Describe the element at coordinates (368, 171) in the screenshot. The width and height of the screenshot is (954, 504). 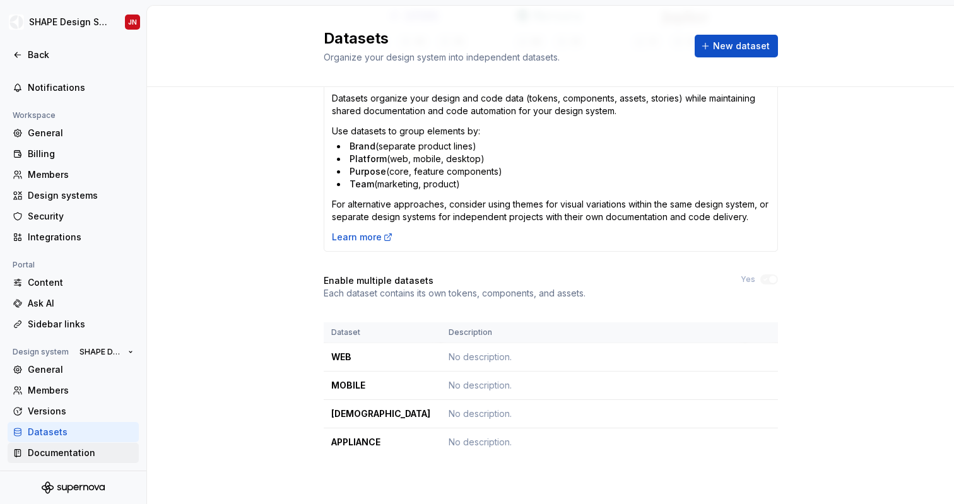
I see `span: Purpose` at that location.